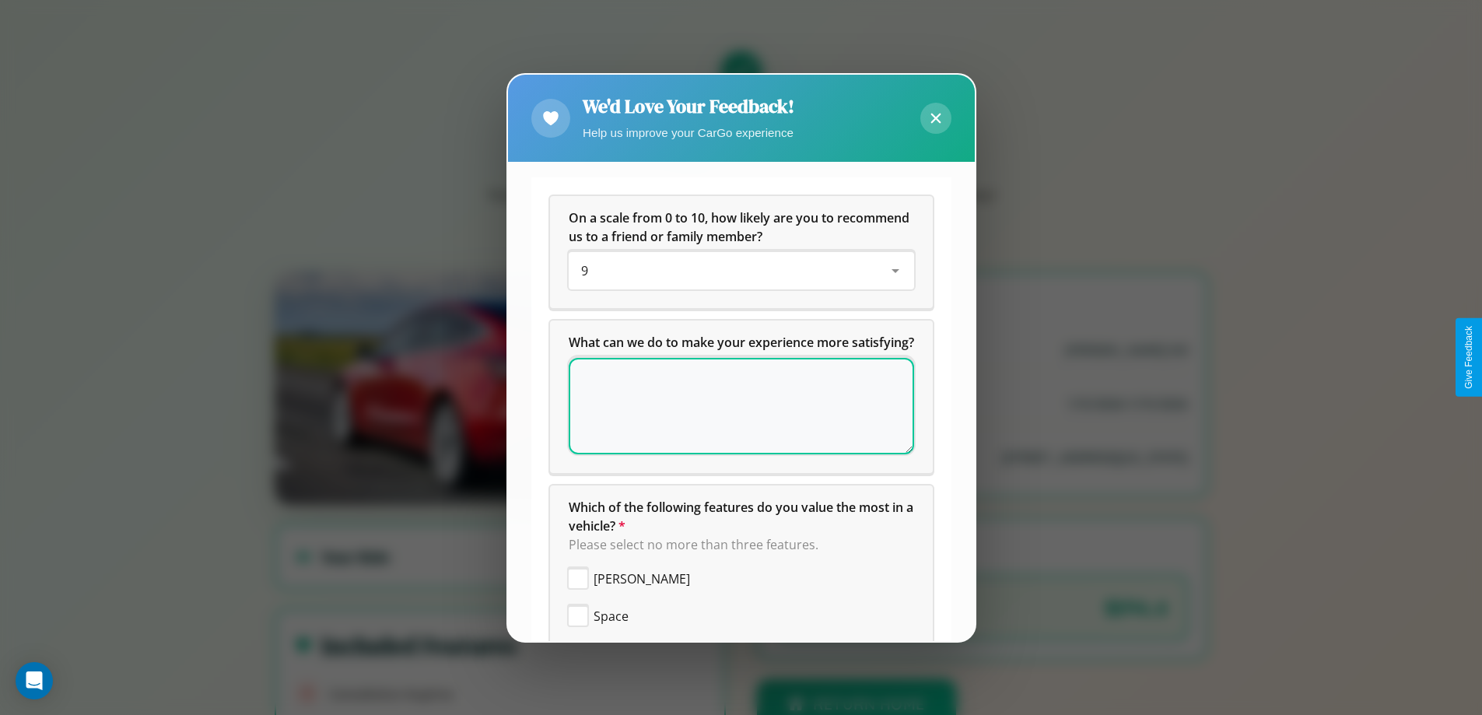  Describe the element at coordinates (741, 227) in the screenshot. I see `h5: On a scale from 0 to 10, how likely are you to recommend us to a friend or family member?` at that location.